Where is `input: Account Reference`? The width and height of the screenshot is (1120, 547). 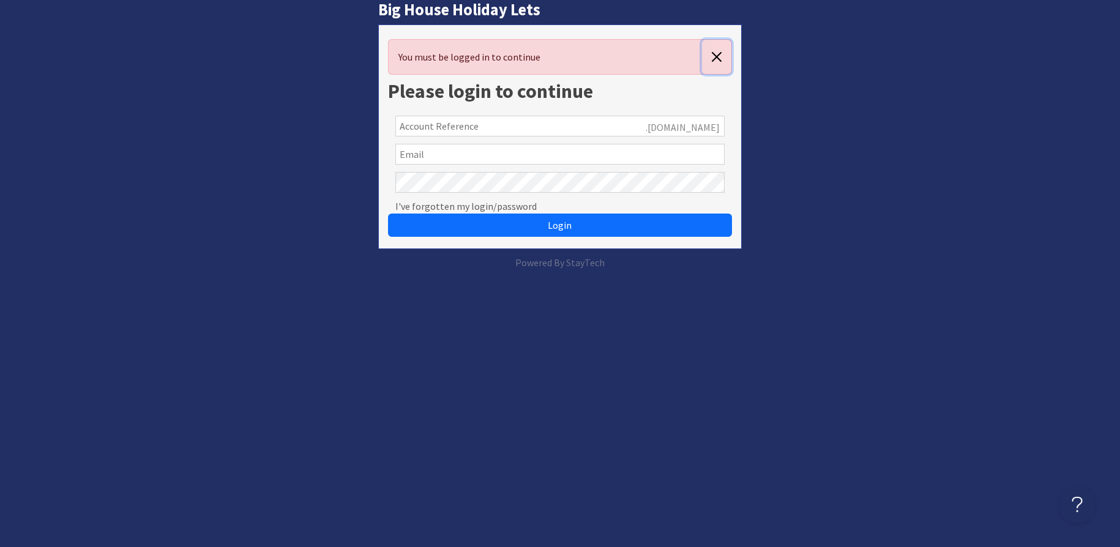
input: Account Reference is located at coordinates (560, 126).